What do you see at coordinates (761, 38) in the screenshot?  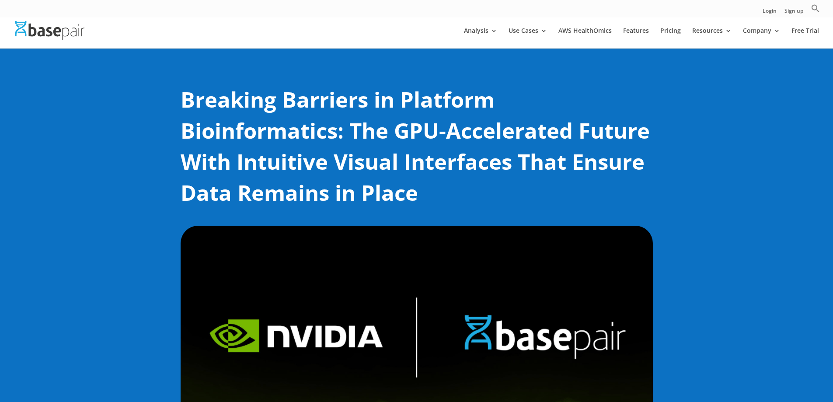 I see `a: Company` at bounding box center [761, 38].